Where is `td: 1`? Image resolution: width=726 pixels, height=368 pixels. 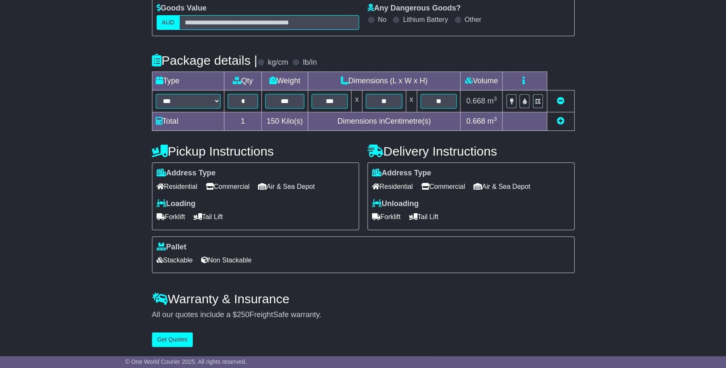 td: 1 is located at coordinates (243, 122).